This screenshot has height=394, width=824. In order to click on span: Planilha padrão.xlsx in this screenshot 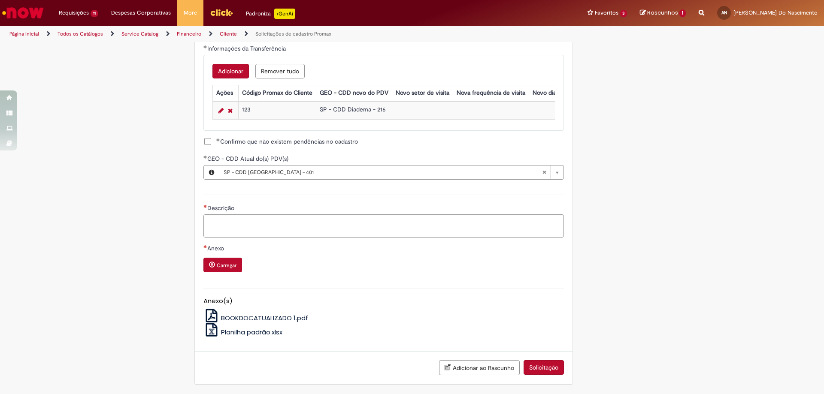, I will do `click(251, 332)`.